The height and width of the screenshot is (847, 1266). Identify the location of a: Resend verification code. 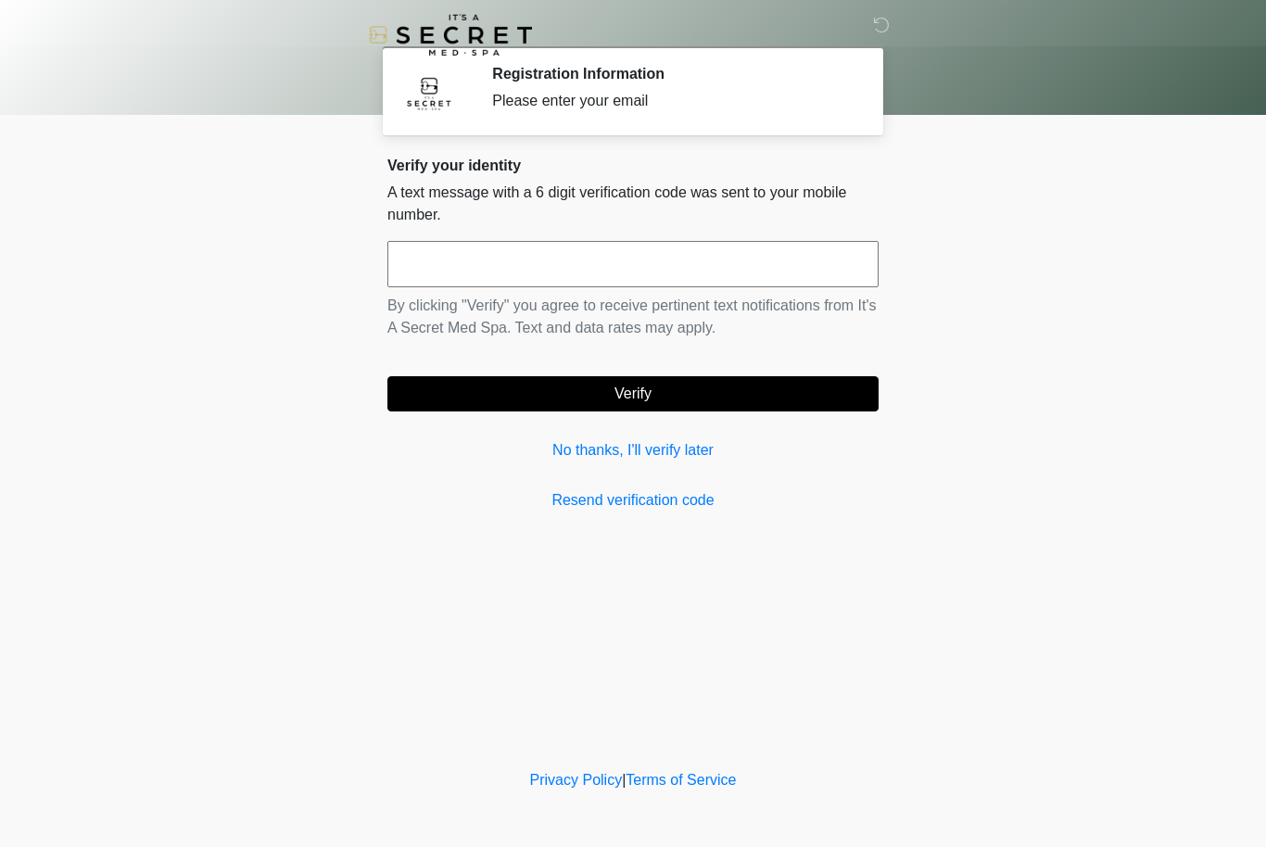
(633, 500).